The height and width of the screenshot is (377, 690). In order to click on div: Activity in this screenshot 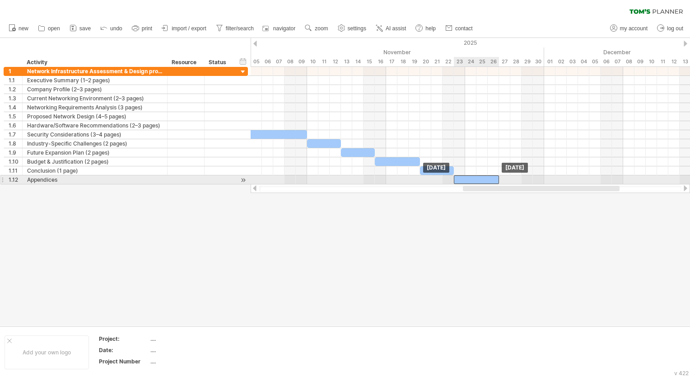, I will do `click(94, 62)`.